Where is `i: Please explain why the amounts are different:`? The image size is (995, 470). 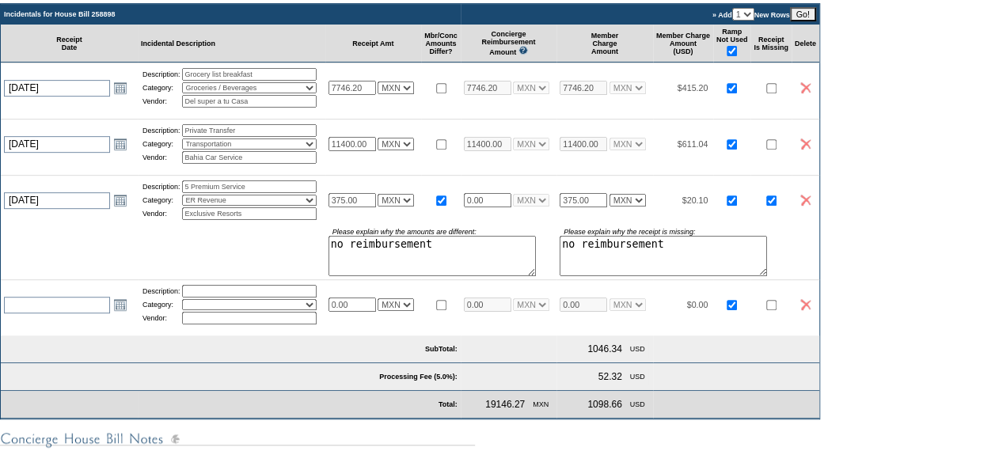 i: Please explain why the amounts are different: is located at coordinates (405, 232).